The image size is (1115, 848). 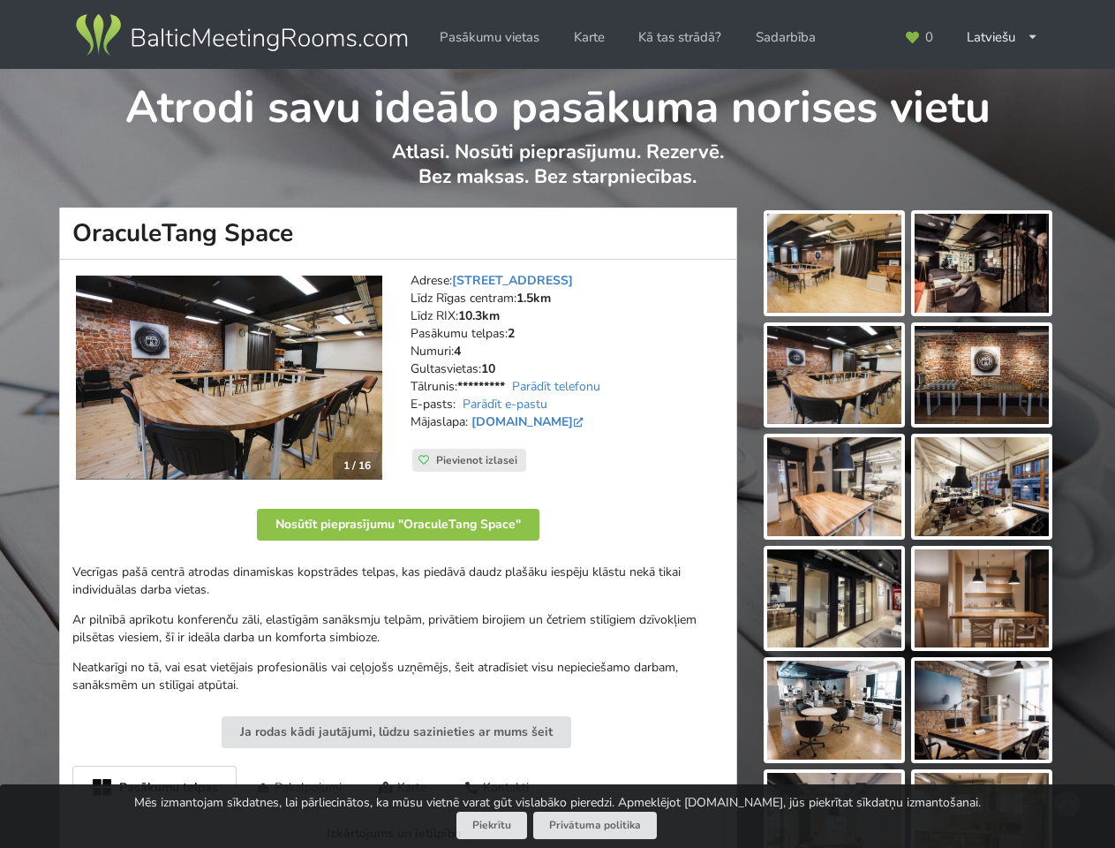 I want to click on span: 0, so click(x=929, y=37).